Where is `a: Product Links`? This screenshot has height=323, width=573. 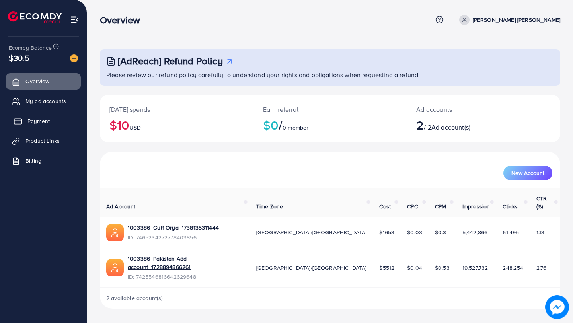 a: Product Links is located at coordinates (43, 141).